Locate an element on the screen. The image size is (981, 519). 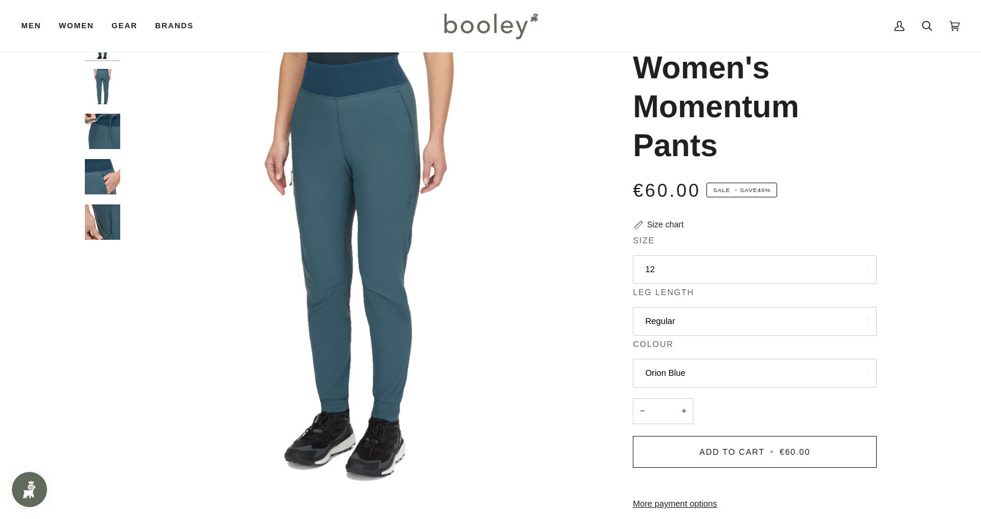
button: Orion Blue is located at coordinates (755, 373).